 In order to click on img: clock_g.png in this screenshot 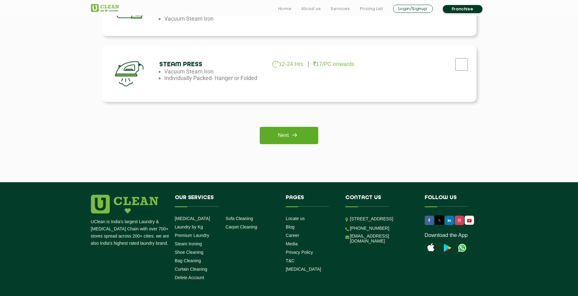, I will do `click(275, 64)`.